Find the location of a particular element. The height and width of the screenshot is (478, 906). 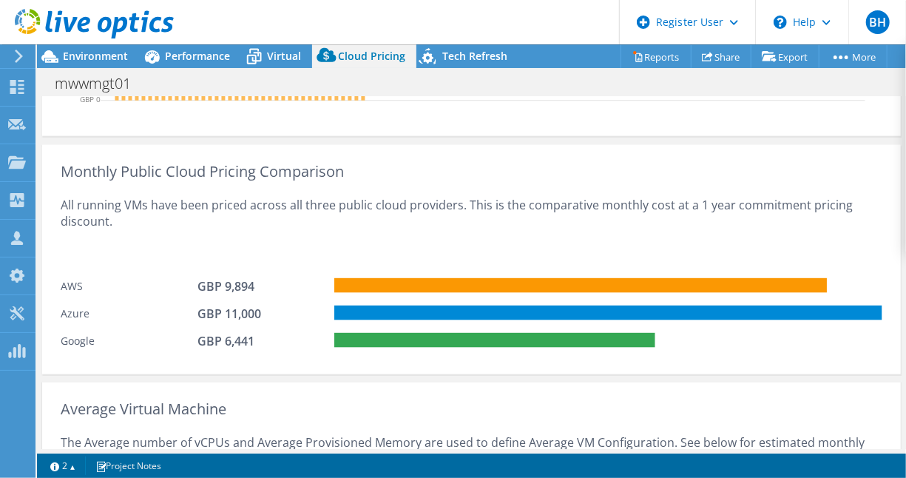

div: Monthly Public Cloud Pricing Comparison is located at coordinates (471, 172).